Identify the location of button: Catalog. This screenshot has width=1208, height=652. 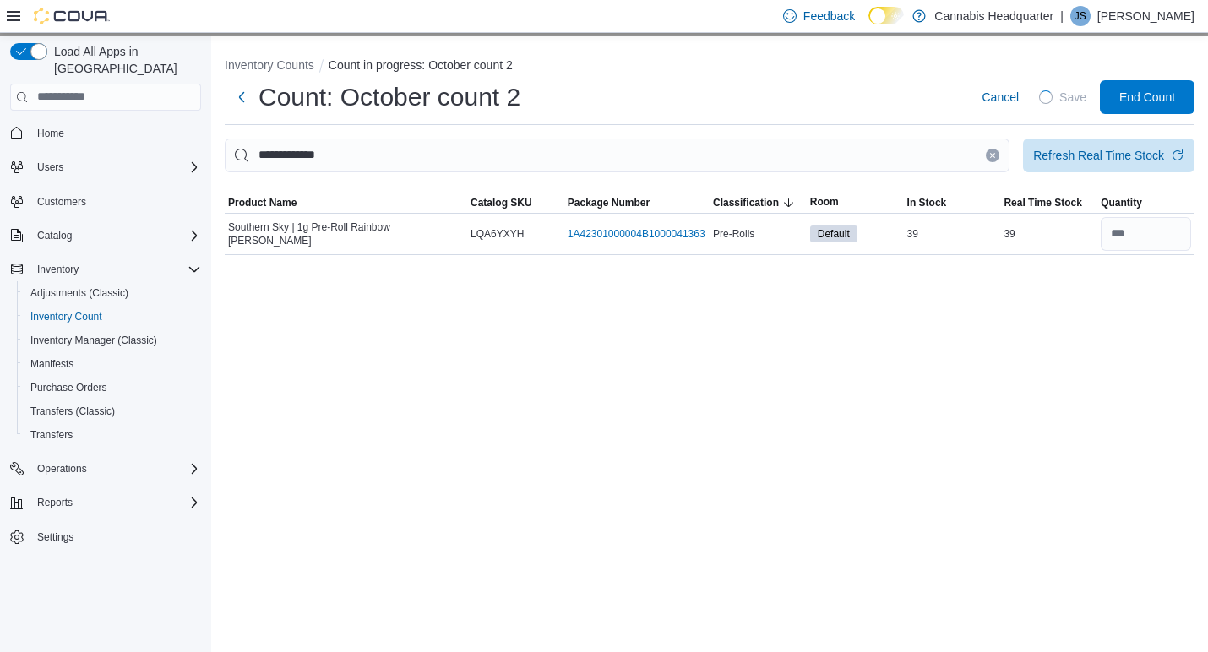
(106, 236).